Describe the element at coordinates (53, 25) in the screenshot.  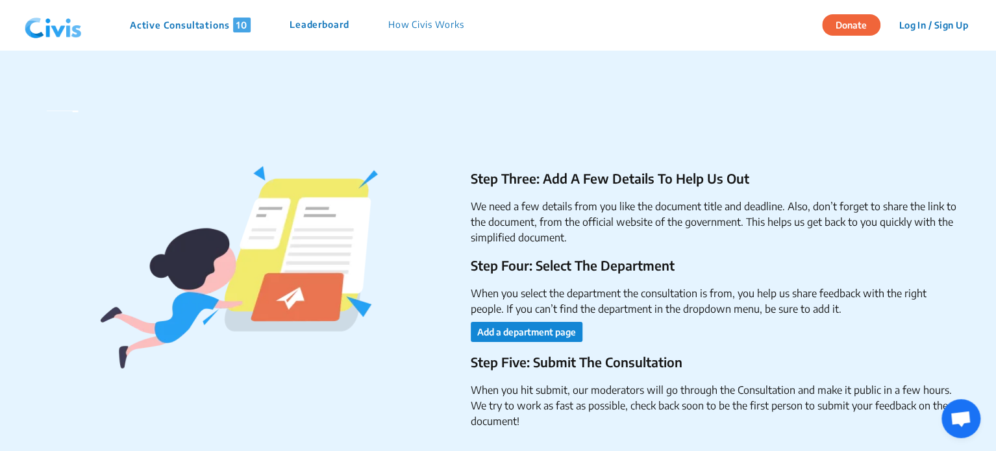
I see `img: navlogo.png` at that location.